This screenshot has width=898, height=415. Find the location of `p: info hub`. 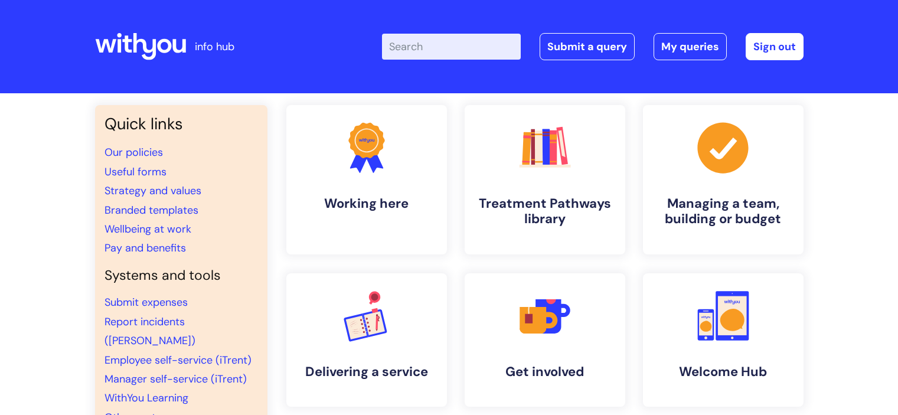

p: info hub is located at coordinates (214, 47).